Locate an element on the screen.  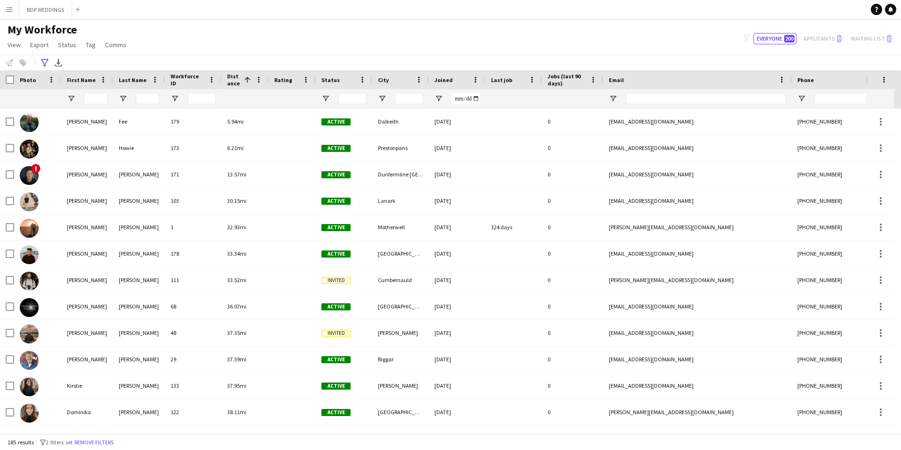
span: Last job is located at coordinates (502, 80).